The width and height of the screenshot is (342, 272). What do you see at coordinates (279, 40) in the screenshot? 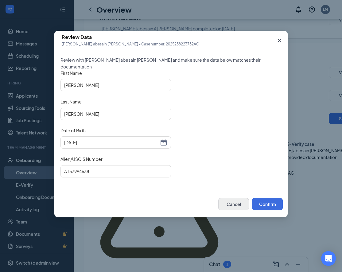
I see `button: Close` at bounding box center [279, 40].